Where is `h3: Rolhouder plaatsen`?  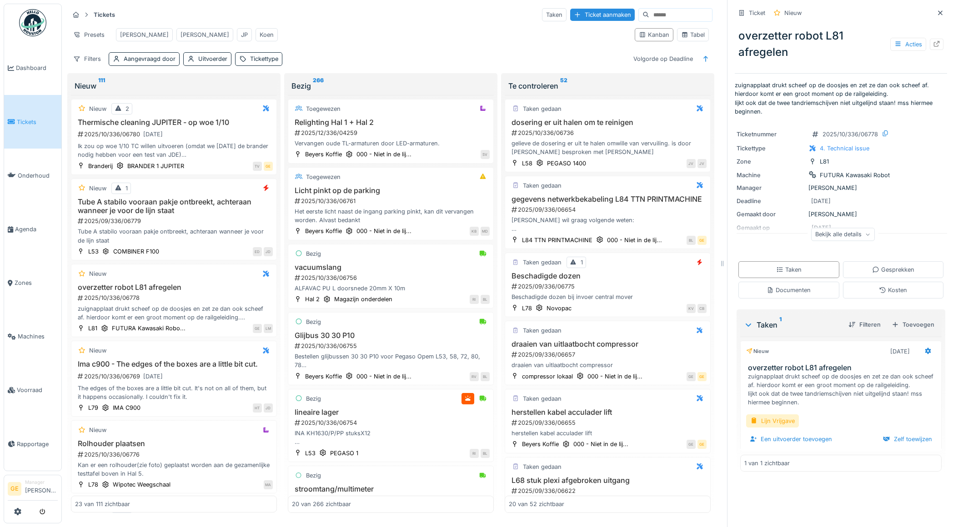
h3: Rolhouder plaatsen is located at coordinates (174, 444).